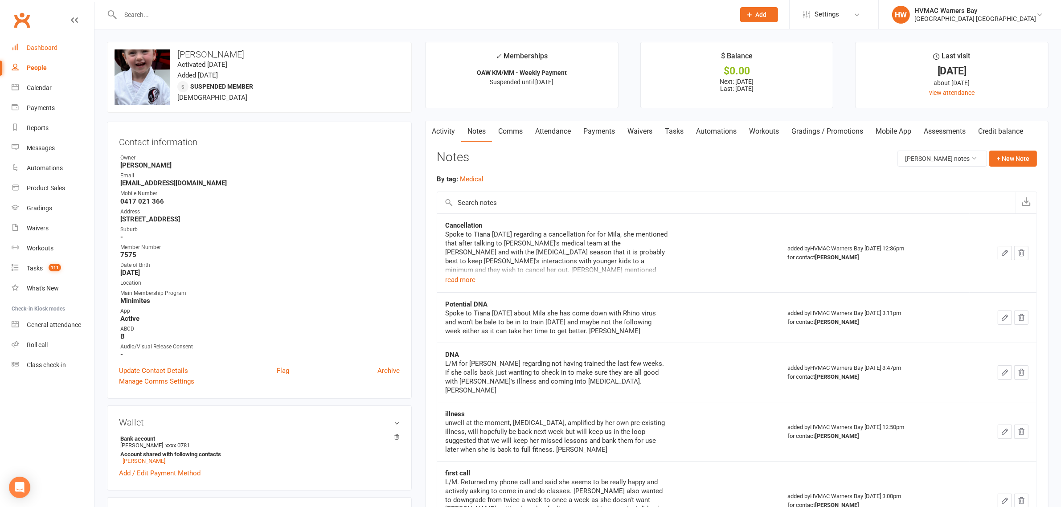 This screenshot has height=507, width=1061. What do you see at coordinates (53, 208) in the screenshot?
I see `a: Gradings` at bounding box center [53, 208].